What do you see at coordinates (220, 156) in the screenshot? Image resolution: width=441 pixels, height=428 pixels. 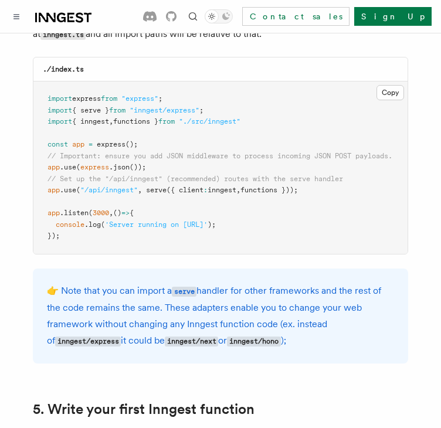 I see `span: // Important: ensure you add JSON middleware to process incoming JSON POST payloads.` at bounding box center [220, 156].